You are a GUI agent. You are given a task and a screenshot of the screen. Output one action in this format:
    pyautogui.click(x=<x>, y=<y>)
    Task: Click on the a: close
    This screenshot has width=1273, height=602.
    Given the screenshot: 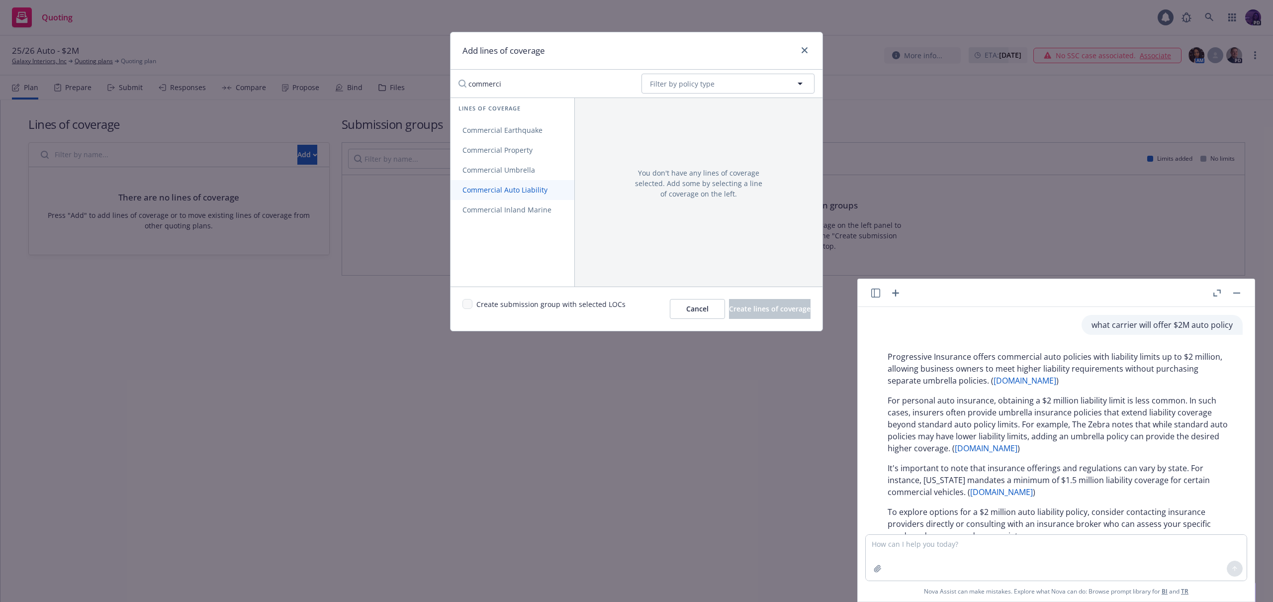 What is the action you would take?
    pyautogui.click(x=805, y=50)
    